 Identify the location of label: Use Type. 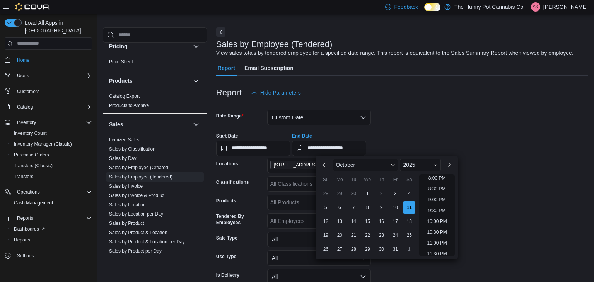
(226, 257).